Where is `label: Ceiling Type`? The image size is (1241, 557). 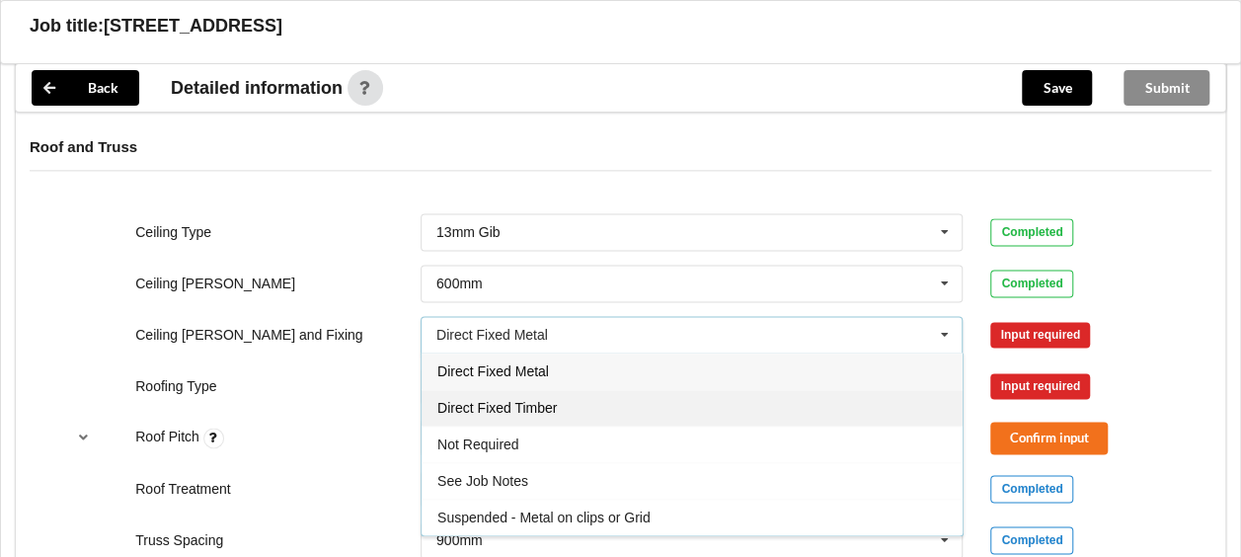 label: Ceiling Type is located at coordinates (173, 232).